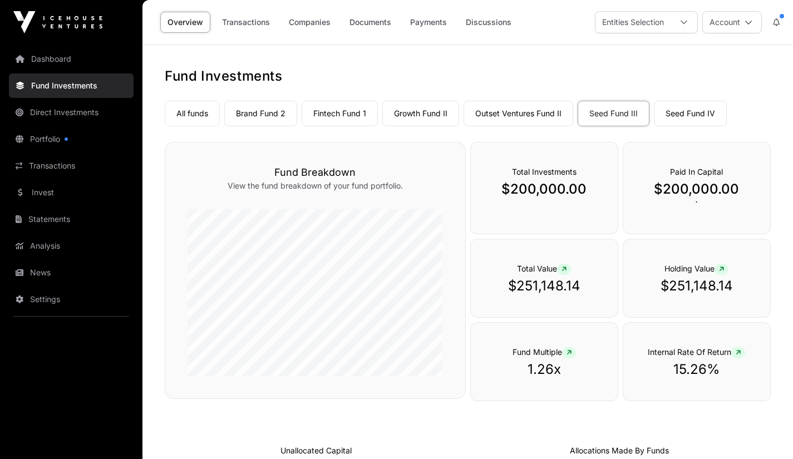  Describe the element at coordinates (260, 114) in the screenshot. I see `a: Brand Fund 2` at that location.